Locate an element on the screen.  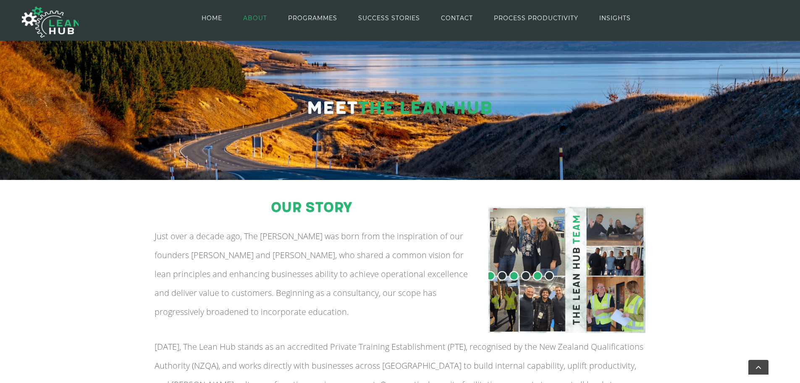
a: PROGRAMMES is located at coordinates (313, 18).